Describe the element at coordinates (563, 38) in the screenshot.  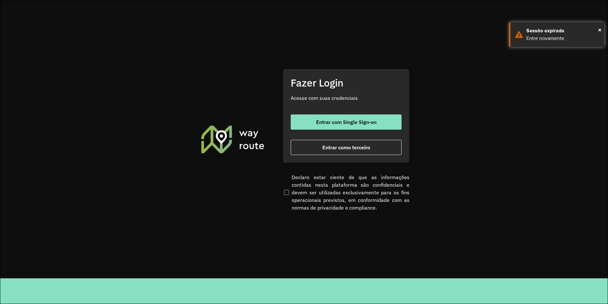
I see `div: Entre novamente` at that location.